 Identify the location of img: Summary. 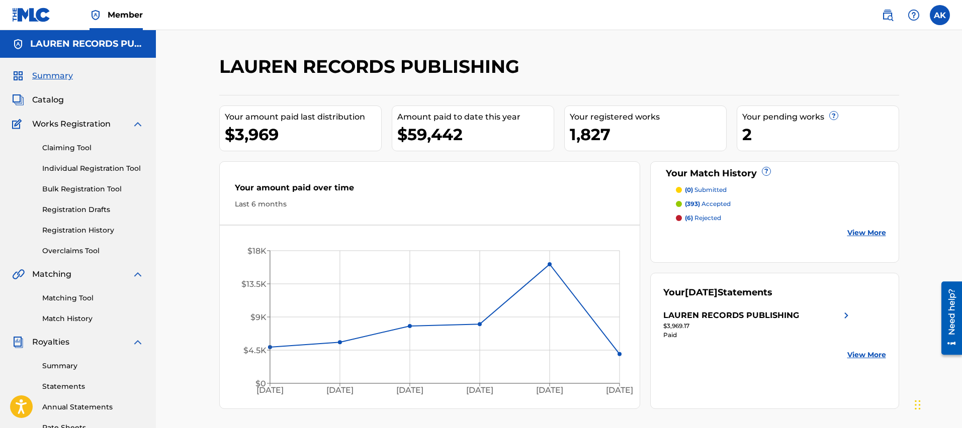
(18, 76).